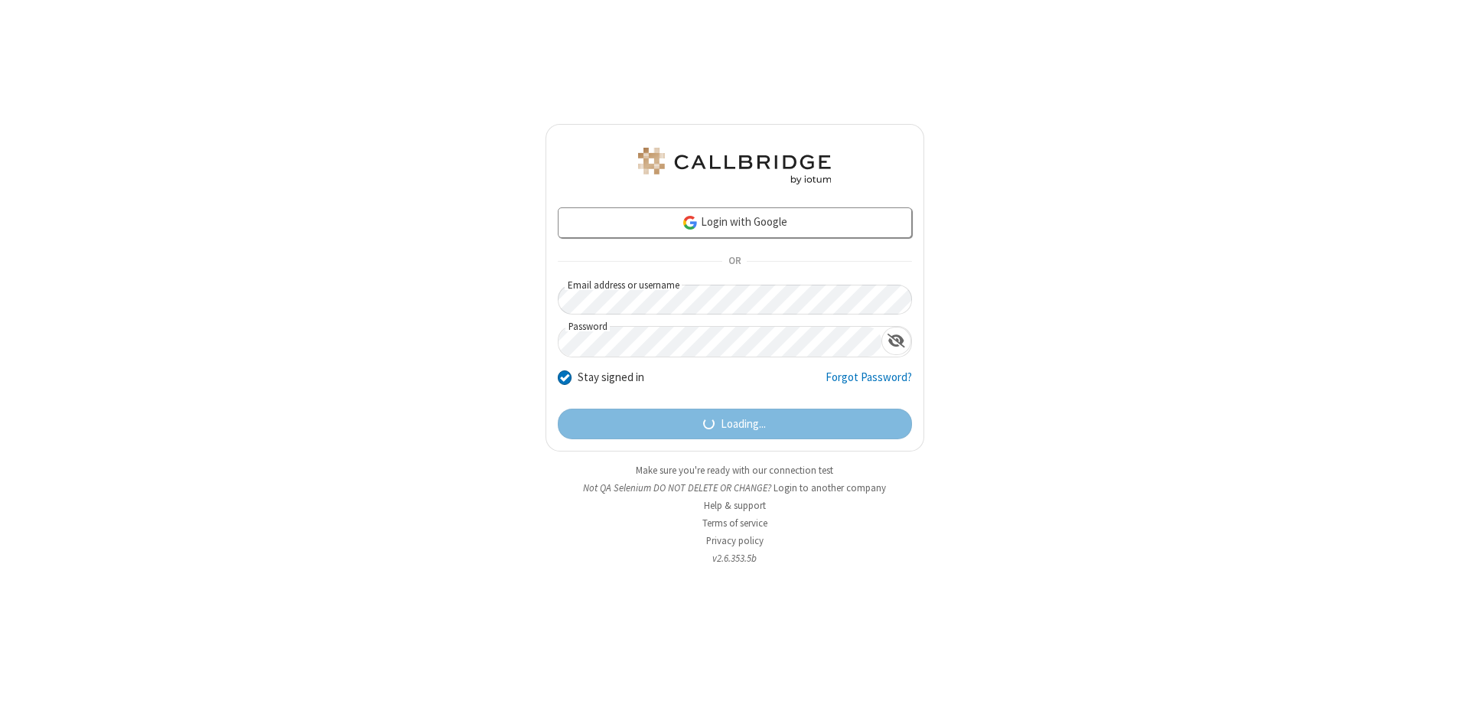 This screenshot has width=1469, height=701. What do you see at coordinates (734, 470) in the screenshot?
I see `a: Make sure you're ready with our connection test` at bounding box center [734, 470].